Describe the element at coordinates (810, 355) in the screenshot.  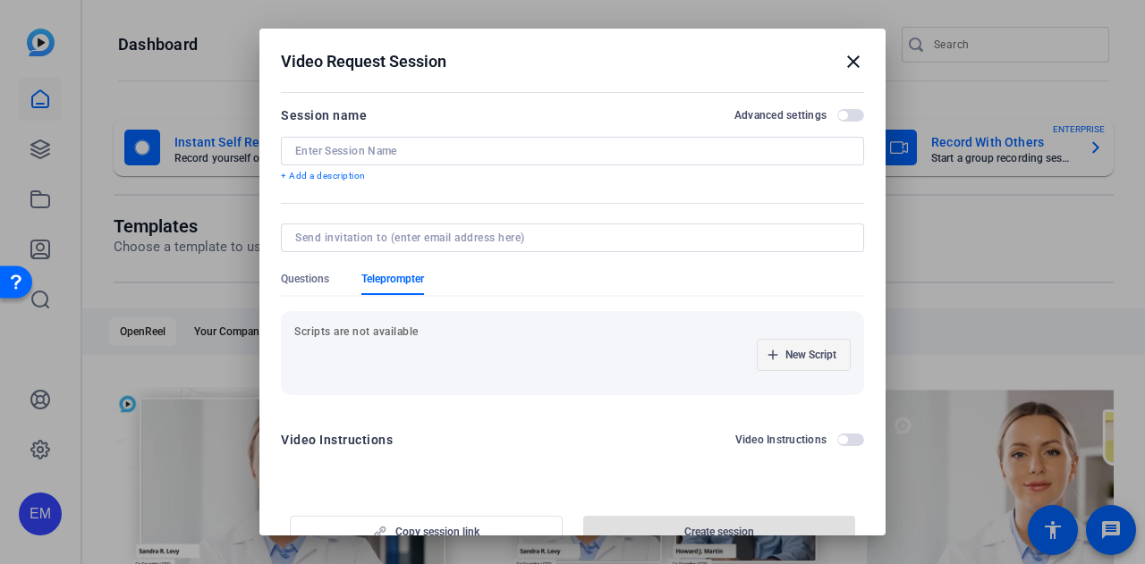
I see `span: New Script` at that location.